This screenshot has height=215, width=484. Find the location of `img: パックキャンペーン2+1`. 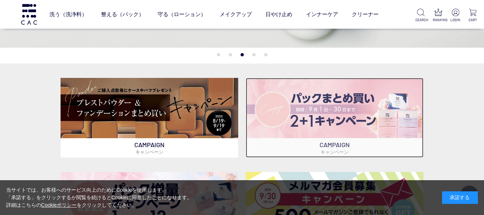

img: パックキャンペーン2+1 is located at coordinates (335, 108).